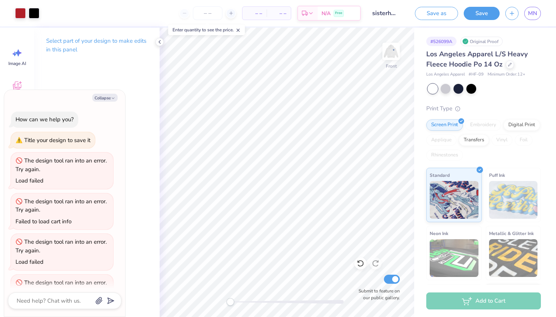  What do you see at coordinates (43, 222) in the screenshot?
I see `div: Failed to load cart info` at bounding box center [43, 222].